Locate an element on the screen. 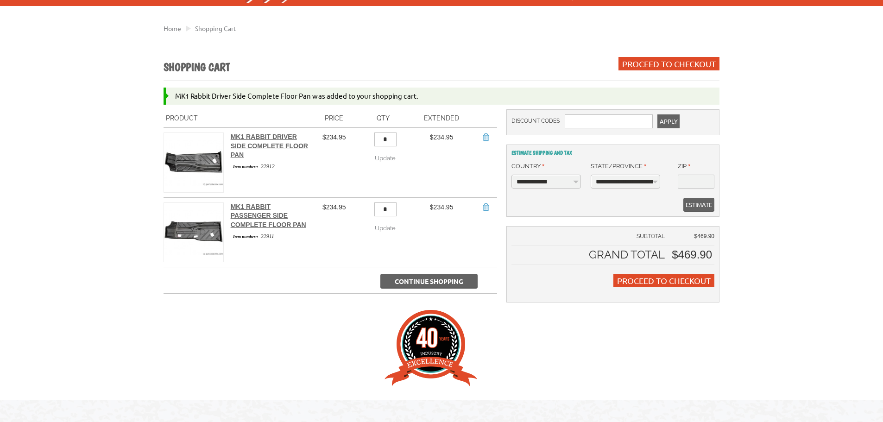  button: Estimate is located at coordinates (699, 205).